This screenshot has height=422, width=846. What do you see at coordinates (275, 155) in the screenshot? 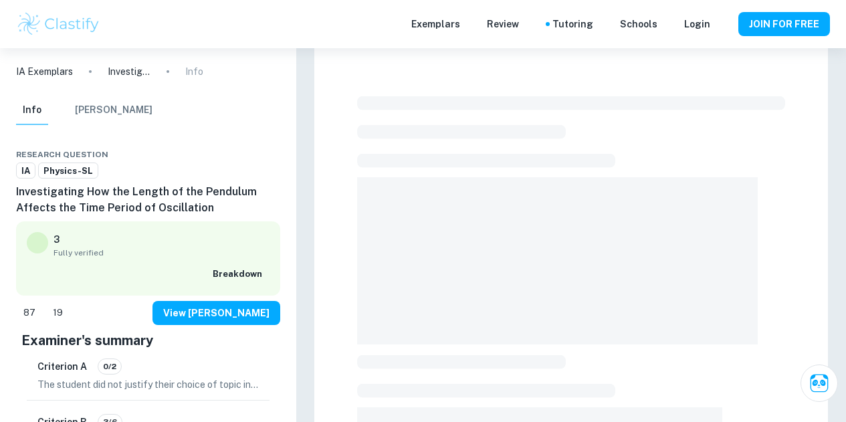
I see `div: Report issue` at bounding box center [275, 155].